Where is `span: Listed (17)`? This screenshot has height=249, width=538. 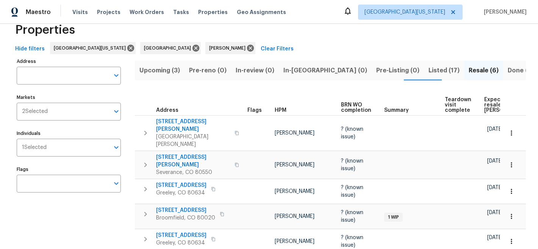
span: Listed (17) is located at coordinates (444, 71).